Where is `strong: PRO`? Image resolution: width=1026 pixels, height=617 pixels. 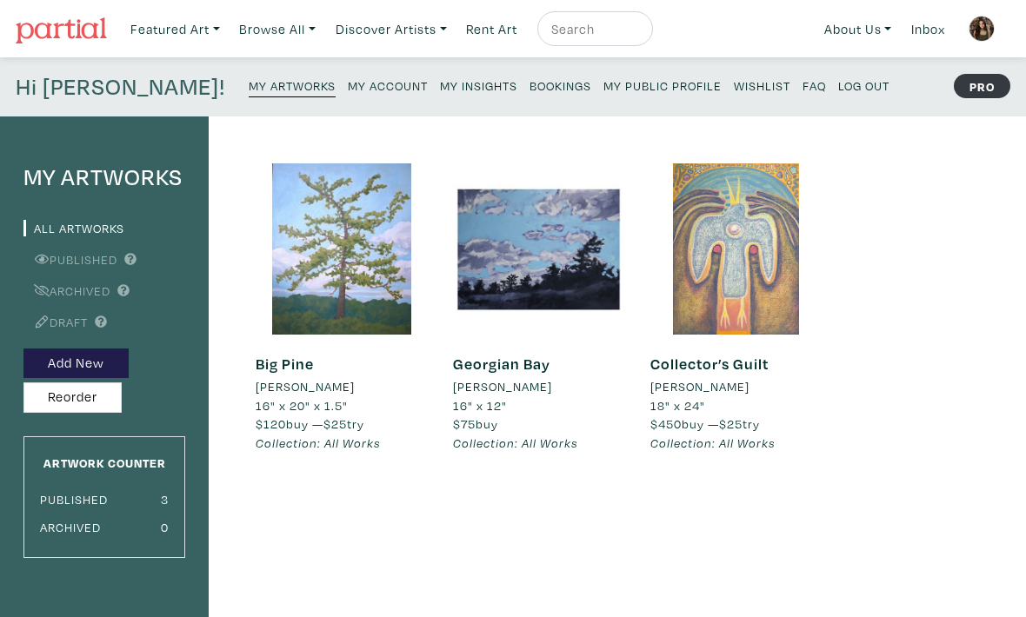 strong: PRO is located at coordinates (981, 86).